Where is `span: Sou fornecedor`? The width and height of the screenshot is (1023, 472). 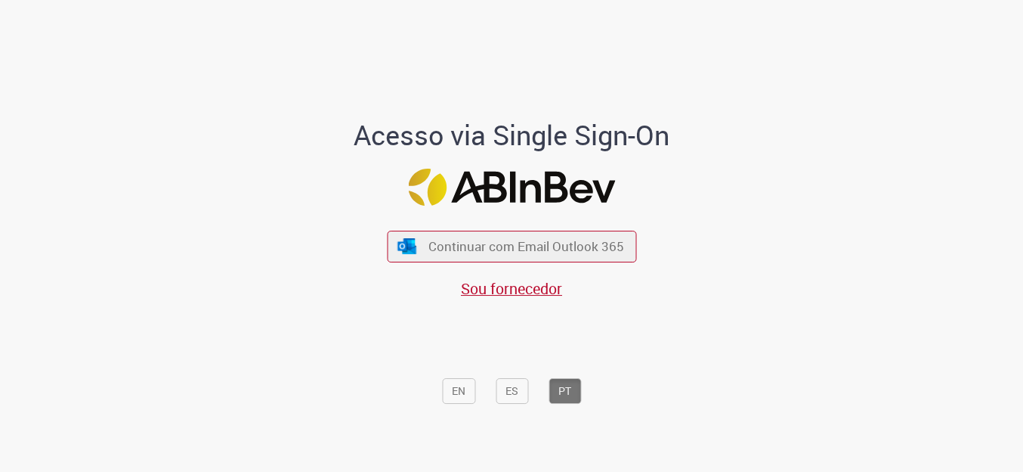 span: Sou fornecedor is located at coordinates (512, 288).